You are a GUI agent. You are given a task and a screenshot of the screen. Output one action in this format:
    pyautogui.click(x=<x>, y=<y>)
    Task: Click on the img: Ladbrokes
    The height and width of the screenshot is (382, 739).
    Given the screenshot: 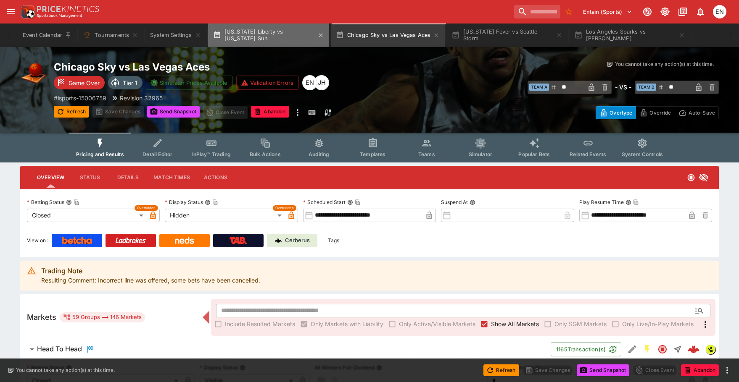 What is the action you would take?
    pyautogui.click(x=130, y=241)
    